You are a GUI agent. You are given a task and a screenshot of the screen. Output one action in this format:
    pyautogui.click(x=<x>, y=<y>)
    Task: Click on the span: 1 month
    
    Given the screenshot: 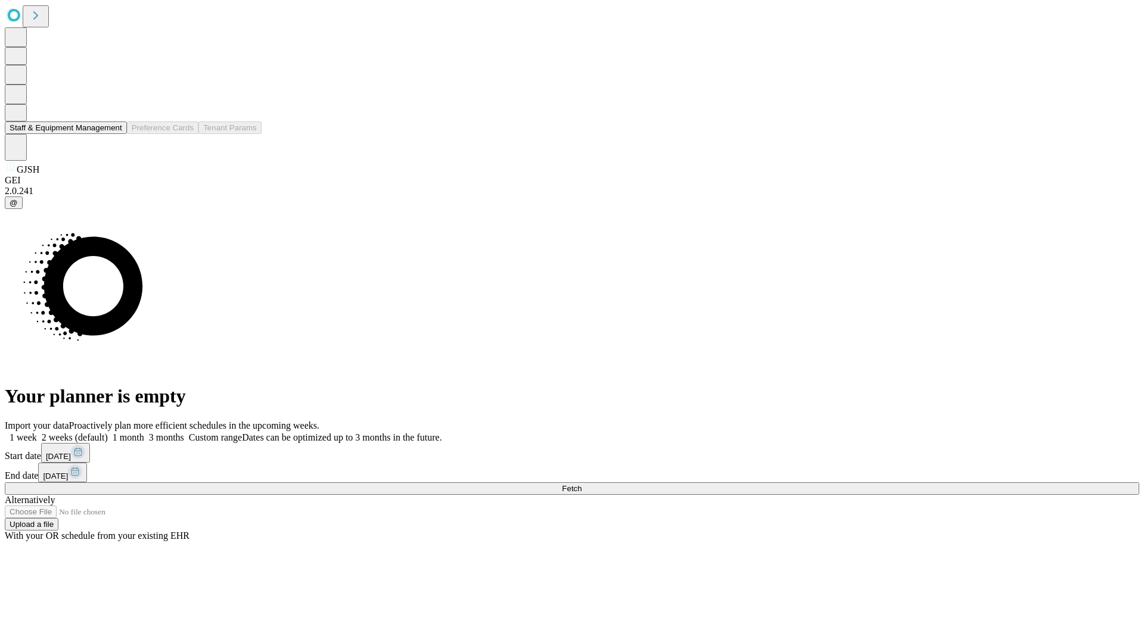 What is the action you would take?
    pyautogui.click(x=128, y=437)
    